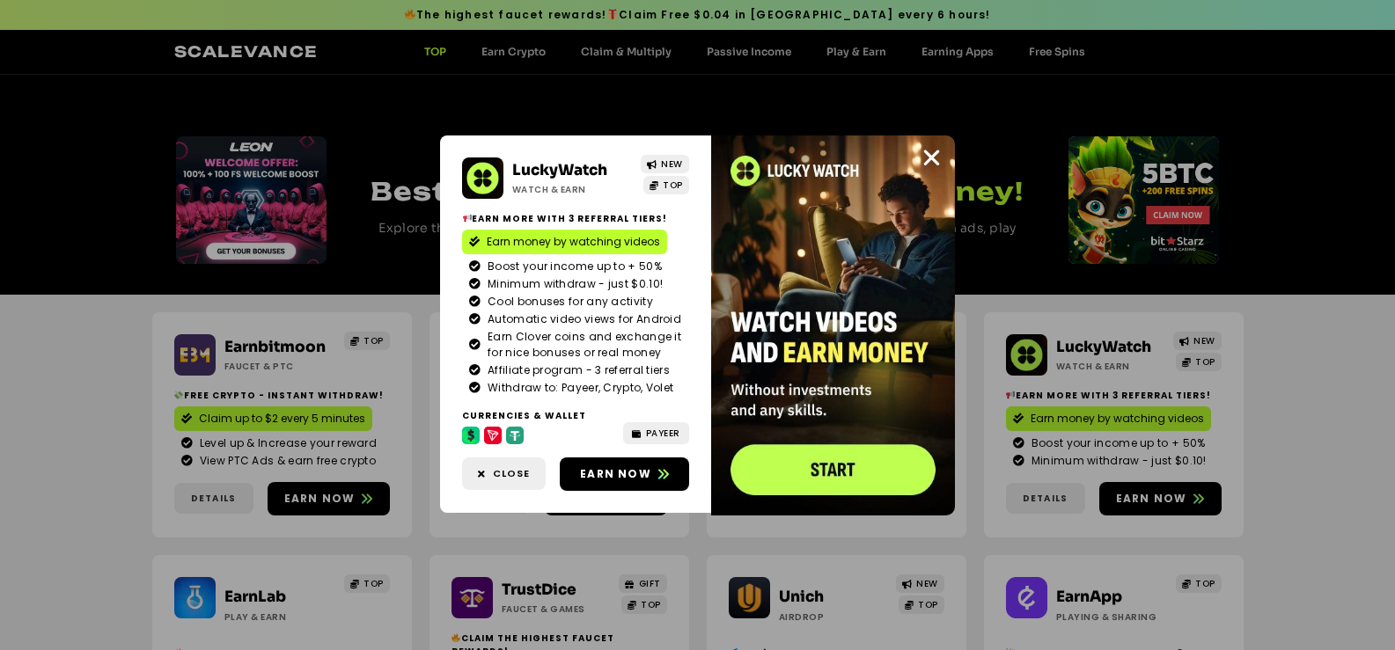  What do you see at coordinates (666, 185) in the screenshot?
I see `a: TOP` at bounding box center [666, 185].